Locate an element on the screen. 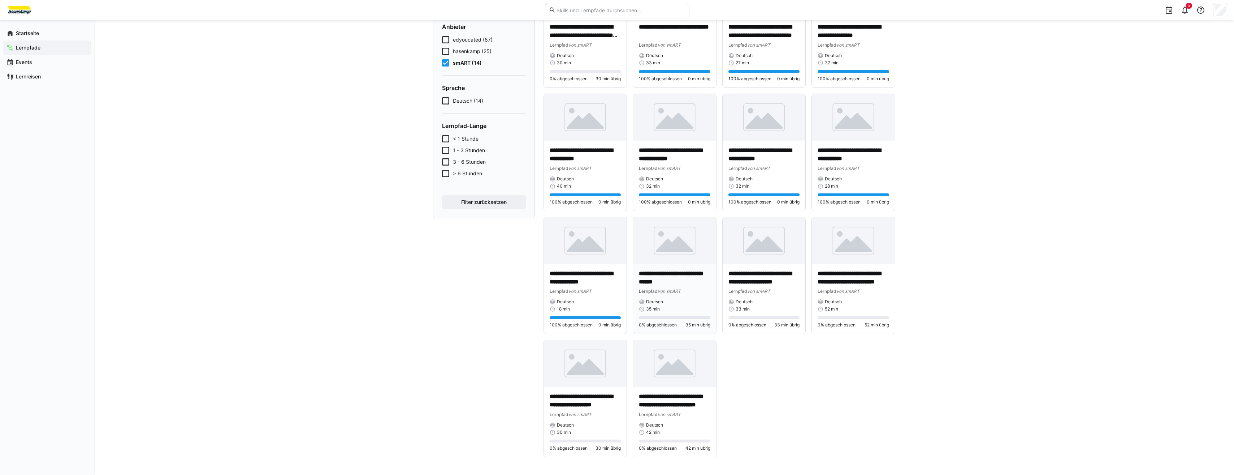  h4: Sprache is located at coordinates (484, 88).